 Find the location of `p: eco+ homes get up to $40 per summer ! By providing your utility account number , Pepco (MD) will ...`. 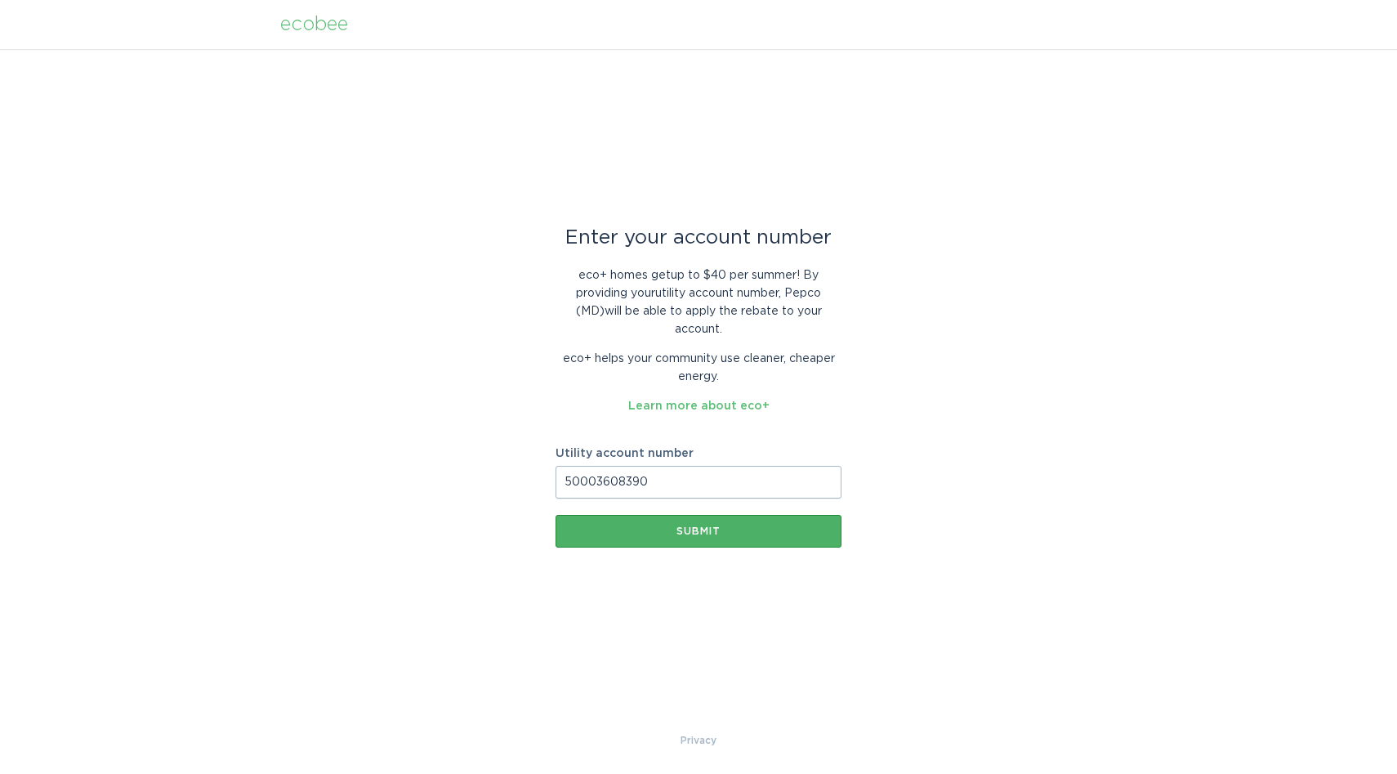

p: eco+ homes get up to $40 per summer ! By providing your utility account number , Pepco (MD) will ... is located at coordinates (699, 302).